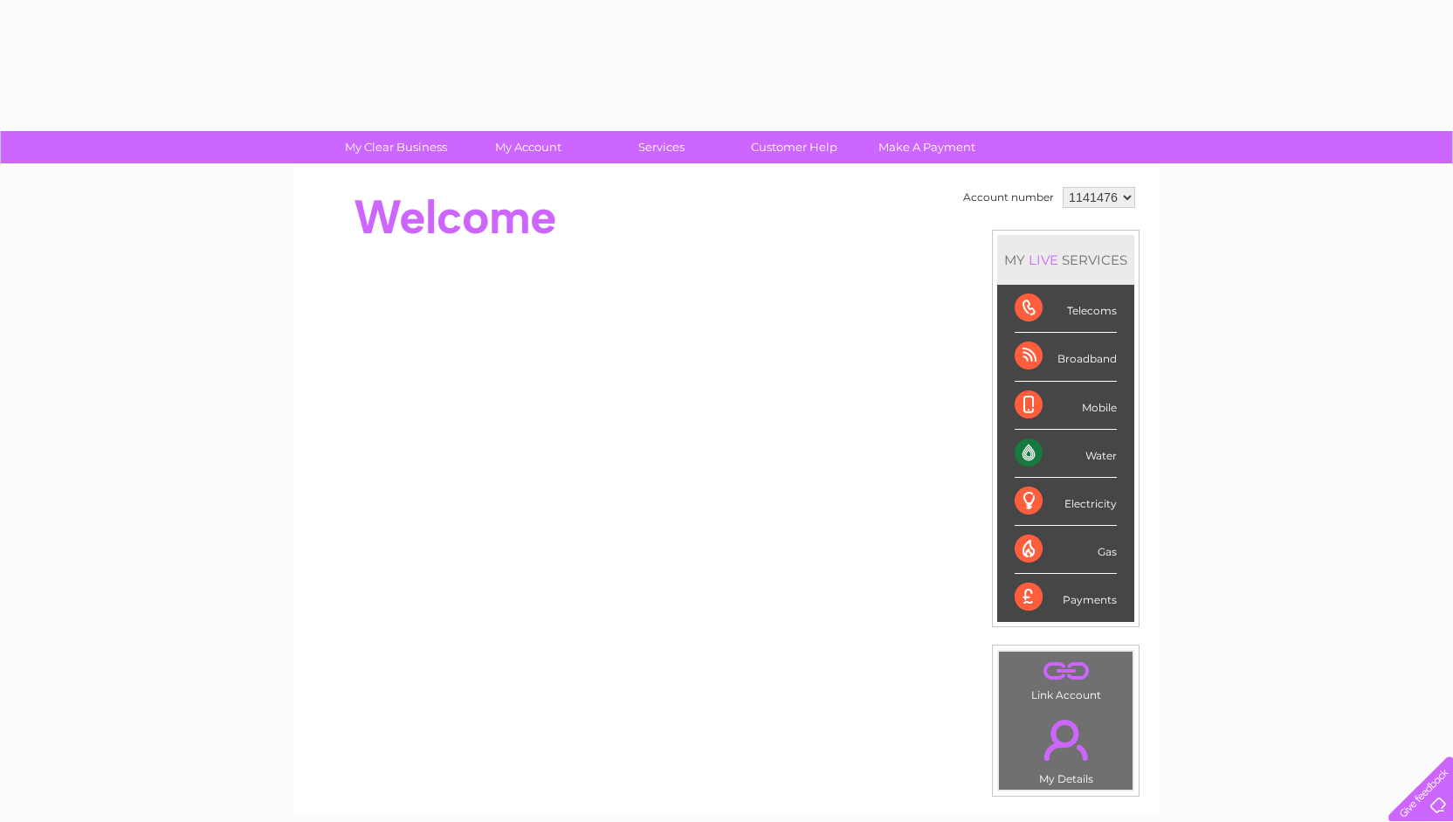 This screenshot has width=1453, height=822. Describe the element at coordinates (1065, 501) in the screenshot. I see `div: Electricity` at that location.